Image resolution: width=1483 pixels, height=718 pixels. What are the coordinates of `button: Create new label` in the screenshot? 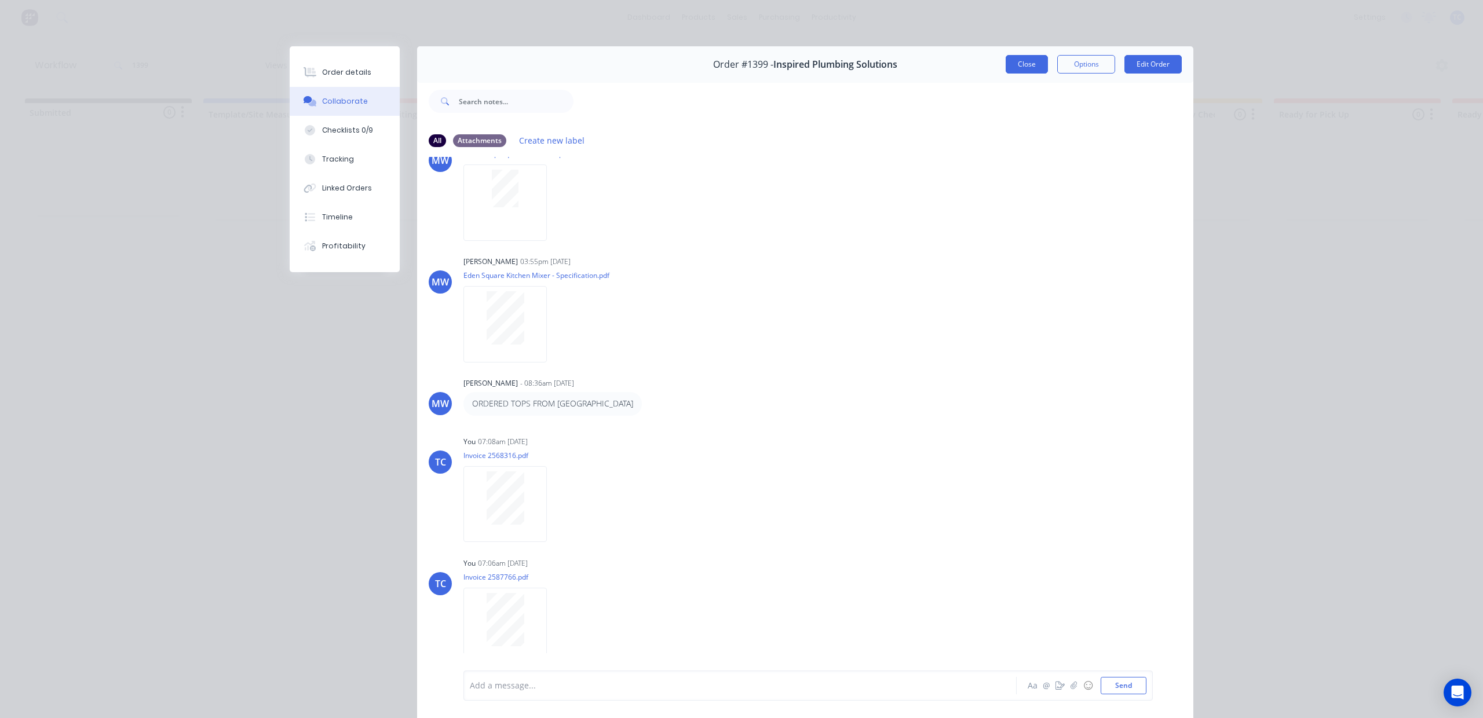 It's located at (552, 140).